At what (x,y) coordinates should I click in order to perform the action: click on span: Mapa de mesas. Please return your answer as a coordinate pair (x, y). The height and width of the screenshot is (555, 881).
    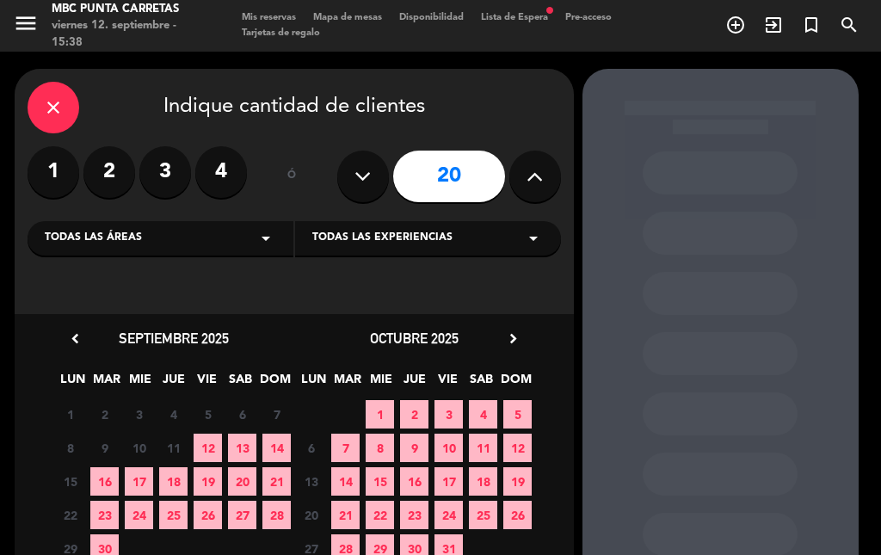
    Looking at the image, I should click on (348, 17).